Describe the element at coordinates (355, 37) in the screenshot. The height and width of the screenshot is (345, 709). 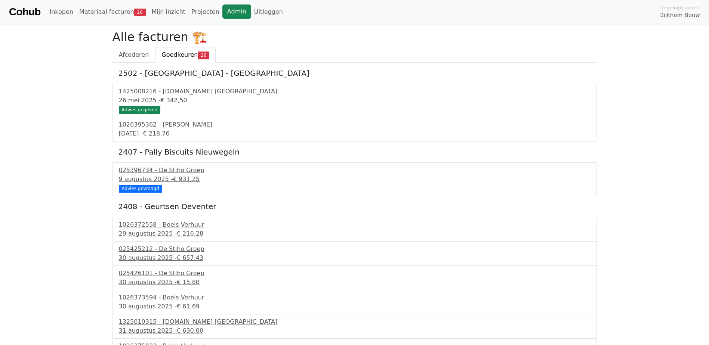
I see `h2: Alle facturen 🏗️` at that location.